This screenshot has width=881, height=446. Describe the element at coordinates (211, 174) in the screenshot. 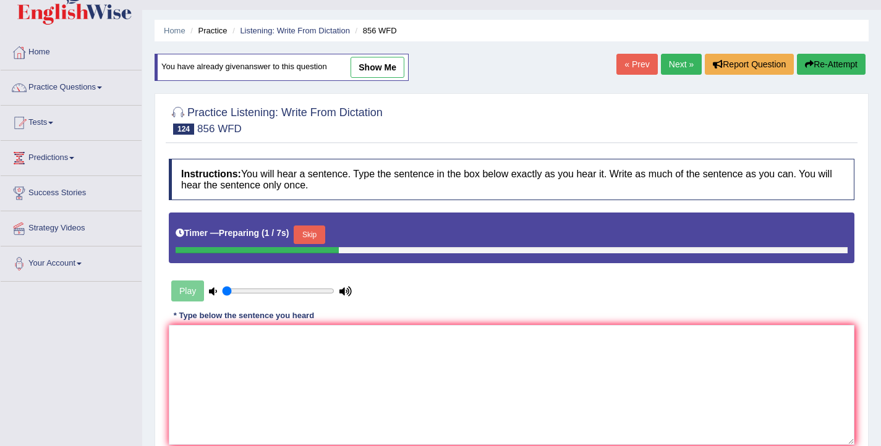

I see `b: Instructions:` at that location.